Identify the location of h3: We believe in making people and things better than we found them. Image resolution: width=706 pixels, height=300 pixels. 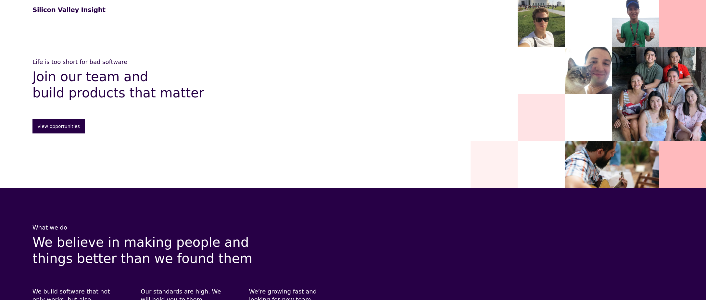
(149, 251).